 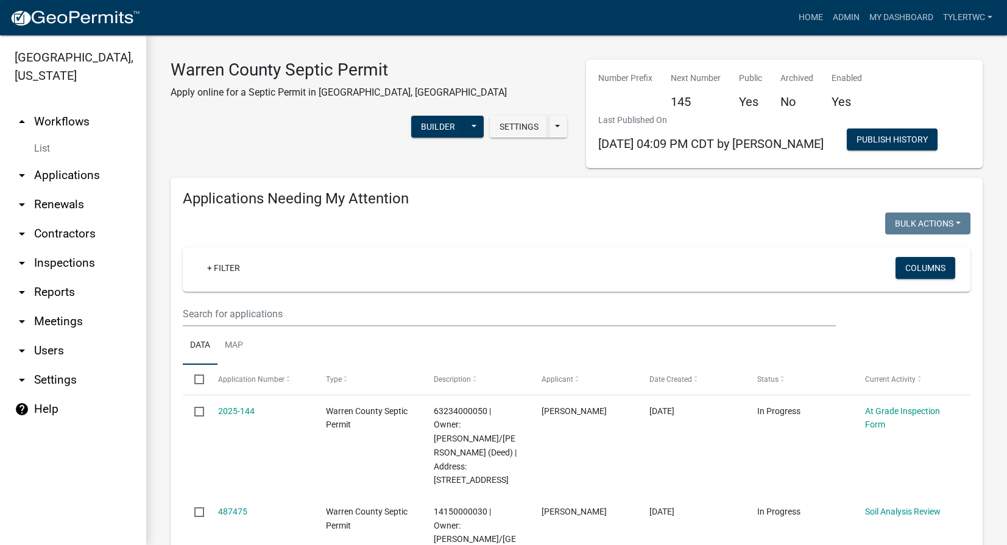 I want to click on span: Description, so click(x=452, y=380).